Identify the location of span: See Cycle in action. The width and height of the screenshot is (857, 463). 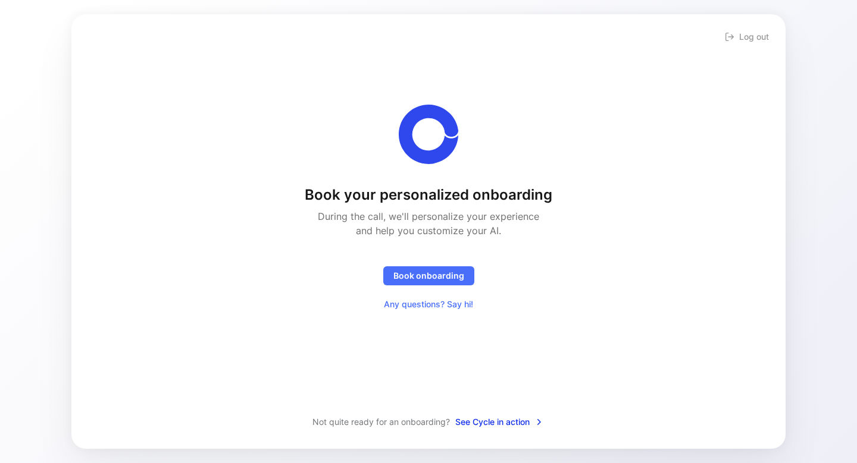
(499, 422).